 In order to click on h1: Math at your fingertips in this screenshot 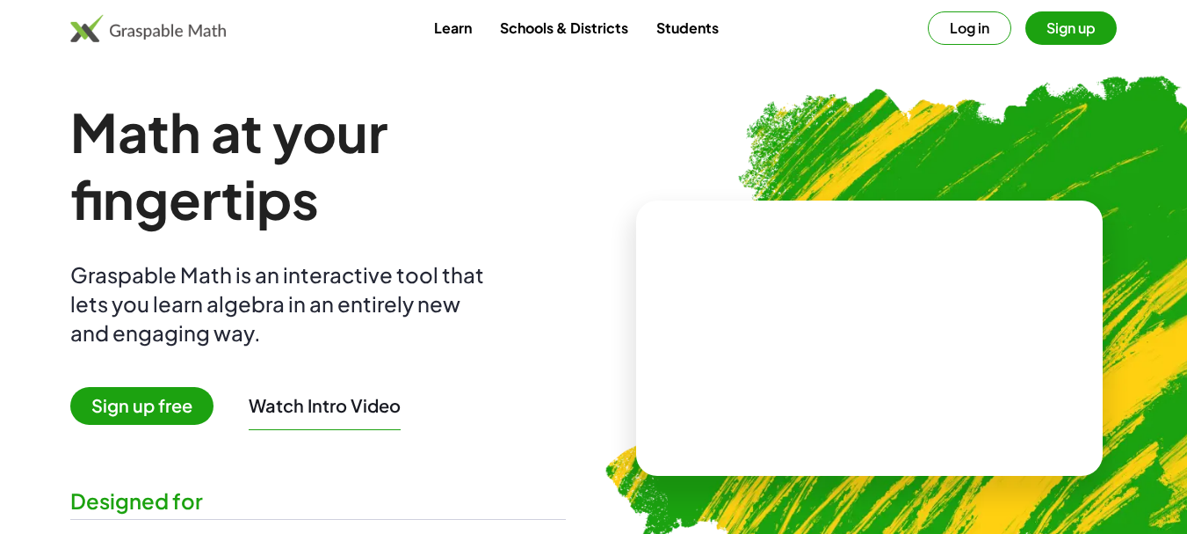, I will do `click(318, 165)`.